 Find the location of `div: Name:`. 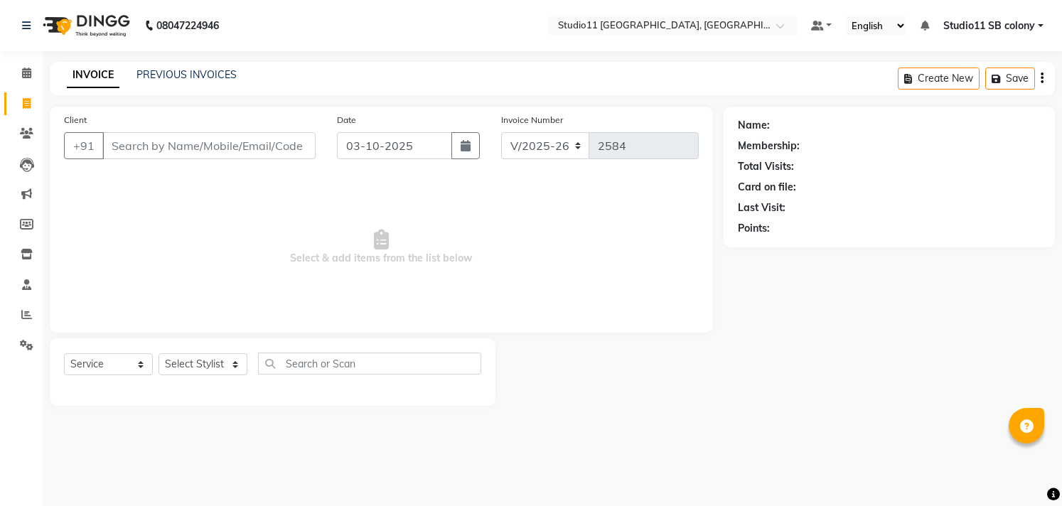

div: Name: is located at coordinates (753, 125).